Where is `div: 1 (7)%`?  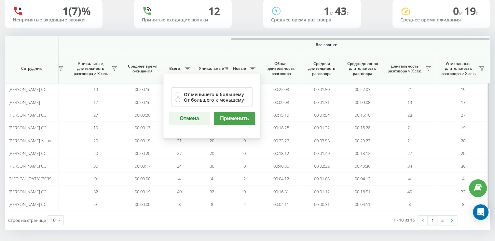
div: 1 (7)% is located at coordinates (76, 11).